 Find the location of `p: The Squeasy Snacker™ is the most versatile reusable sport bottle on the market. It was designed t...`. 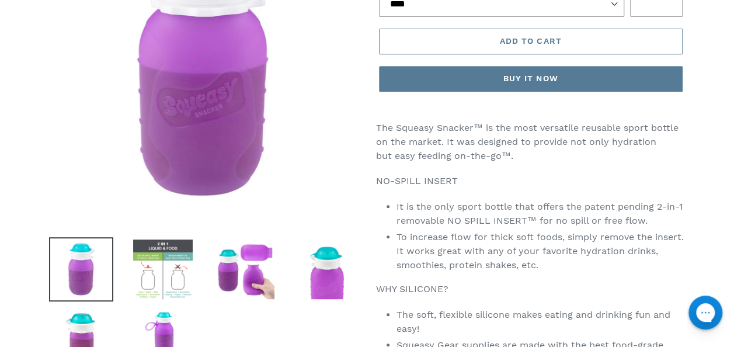

p: The Squeasy Snacker™ is the most versatile reusable sport bottle on the market. It was designed t... is located at coordinates (531, 142).